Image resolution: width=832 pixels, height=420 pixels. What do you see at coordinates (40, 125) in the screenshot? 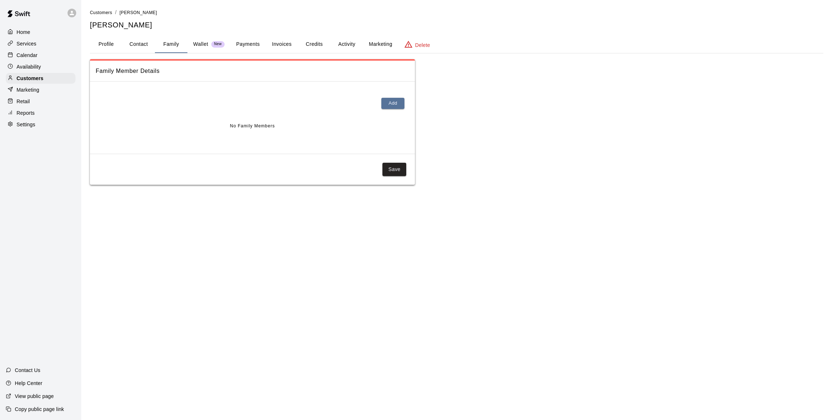
I see `div: Settings` at bounding box center [40, 125].